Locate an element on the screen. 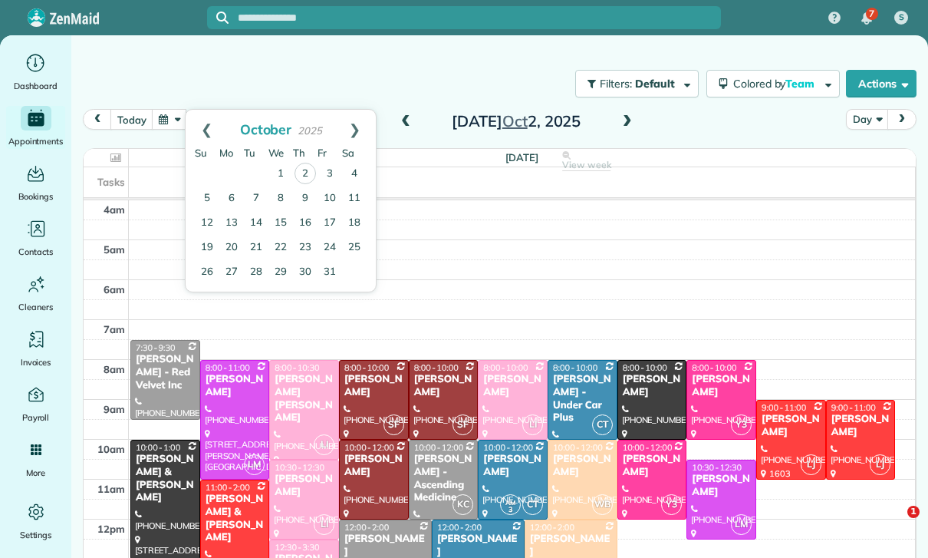 The image size is (928, 558). span: SF is located at coordinates (462, 424).